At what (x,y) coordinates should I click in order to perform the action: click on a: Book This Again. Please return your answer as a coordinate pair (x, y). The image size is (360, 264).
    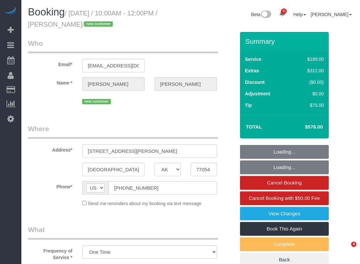
    Looking at the image, I should click on (284, 229).